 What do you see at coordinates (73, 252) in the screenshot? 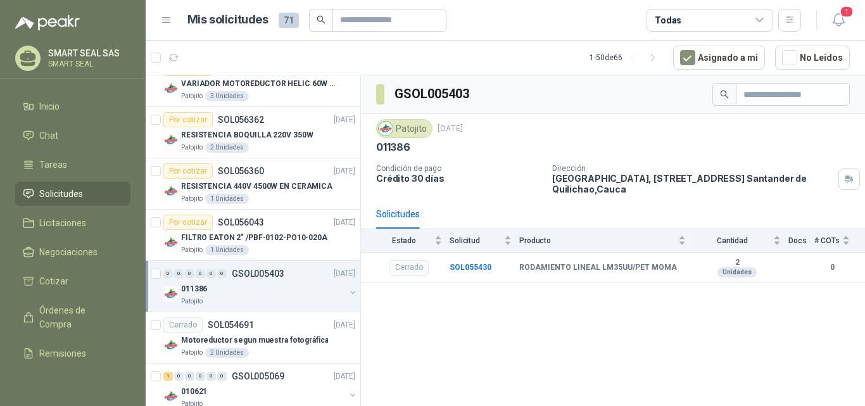
I see `a: Negociaciones` at bounding box center [73, 252].